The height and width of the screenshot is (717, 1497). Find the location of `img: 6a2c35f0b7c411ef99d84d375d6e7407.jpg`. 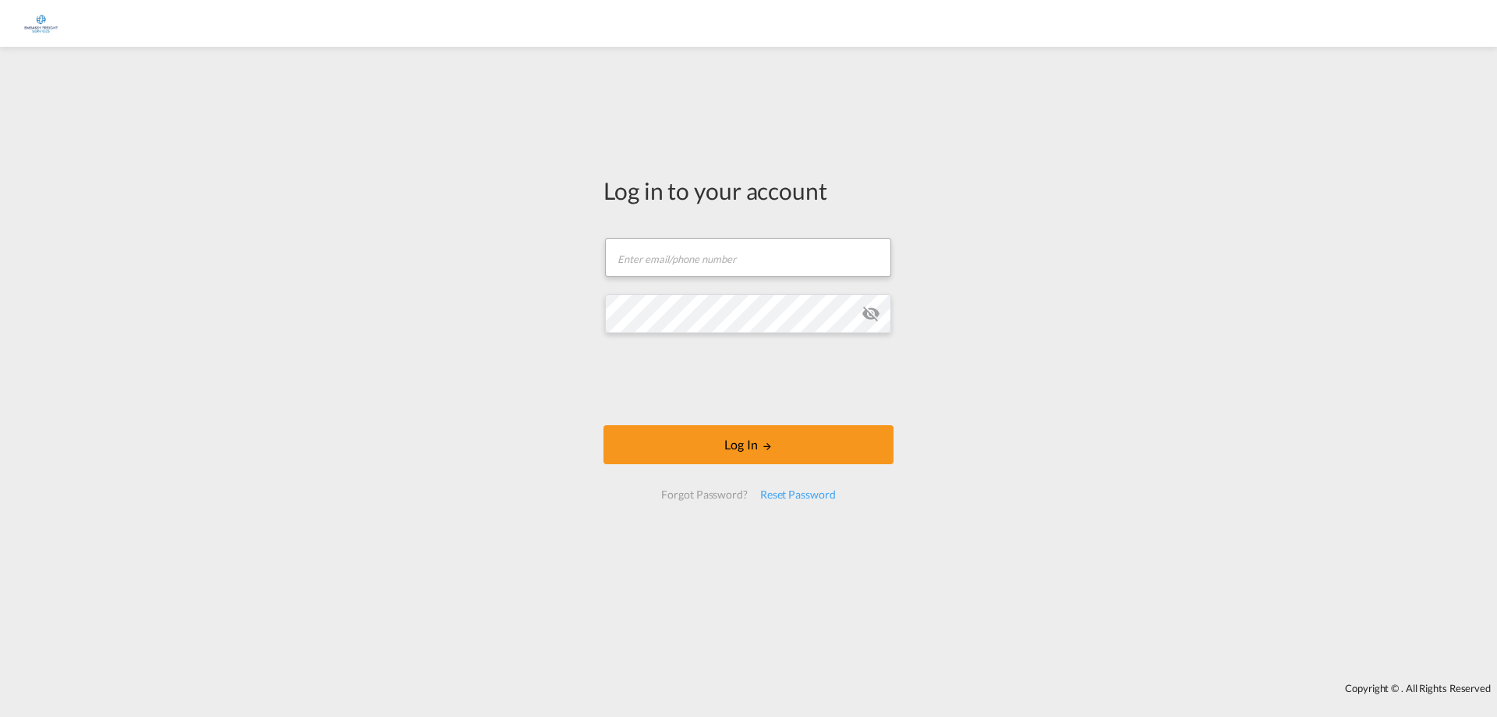

img: 6a2c35f0b7c411ef99d84d375d6e7407.jpg is located at coordinates (41, 23).